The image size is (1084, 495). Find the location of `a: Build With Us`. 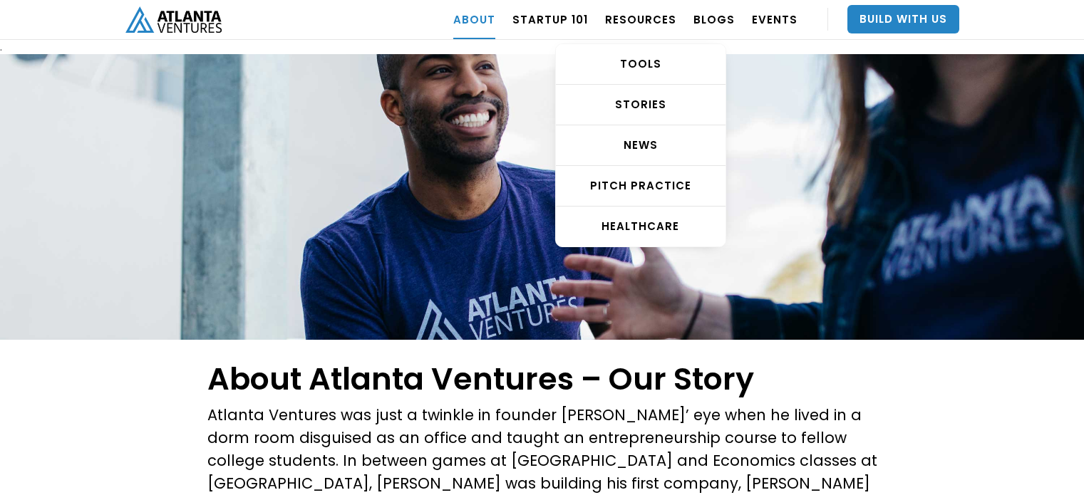

a: Build With Us is located at coordinates (903, 19).